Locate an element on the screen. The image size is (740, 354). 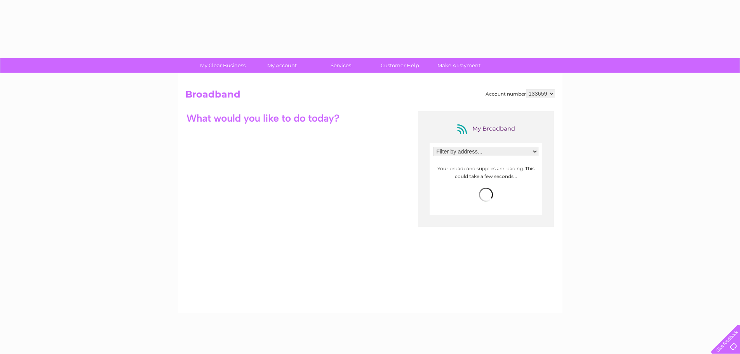
a: Make A Payment is located at coordinates (459, 65).